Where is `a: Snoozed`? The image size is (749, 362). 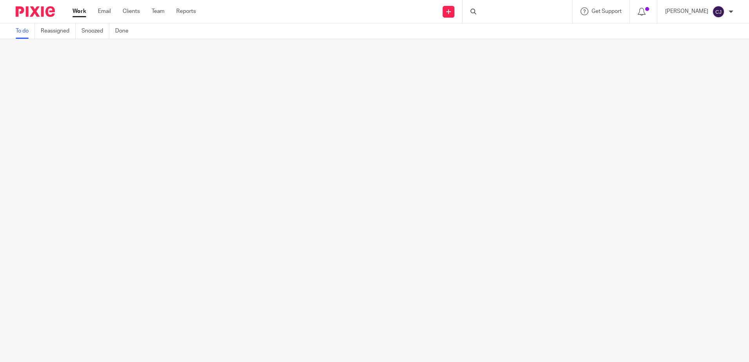 a: Snoozed is located at coordinates (95, 31).